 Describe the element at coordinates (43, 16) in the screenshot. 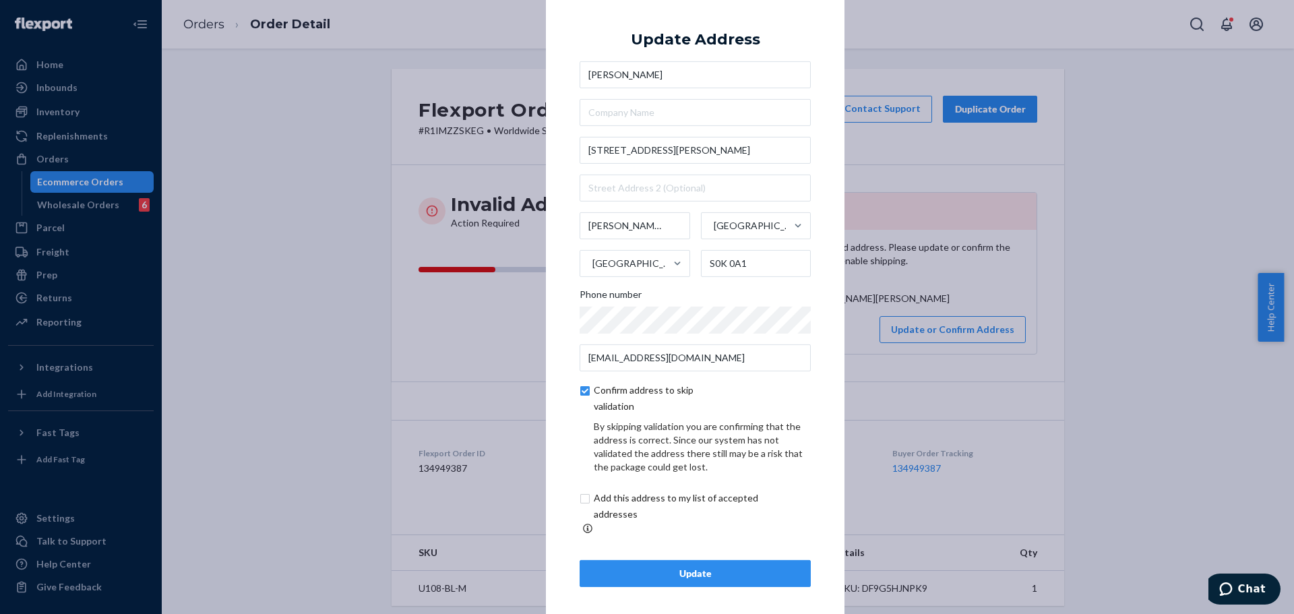

I see `span: Chat` at that location.